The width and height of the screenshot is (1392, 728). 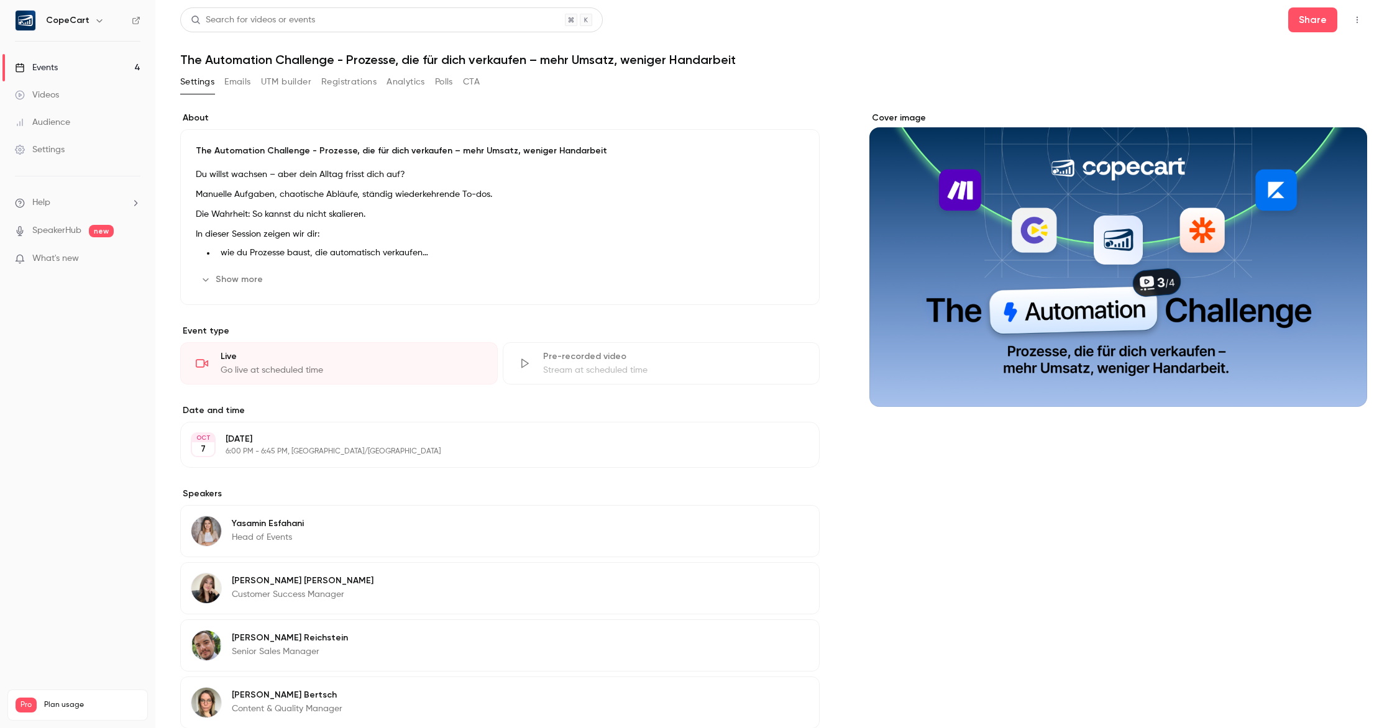 What do you see at coordinates (206, 531) in the screenshot?
I see `img: Yasamin Esfahani` at bounding box center [206, 531].